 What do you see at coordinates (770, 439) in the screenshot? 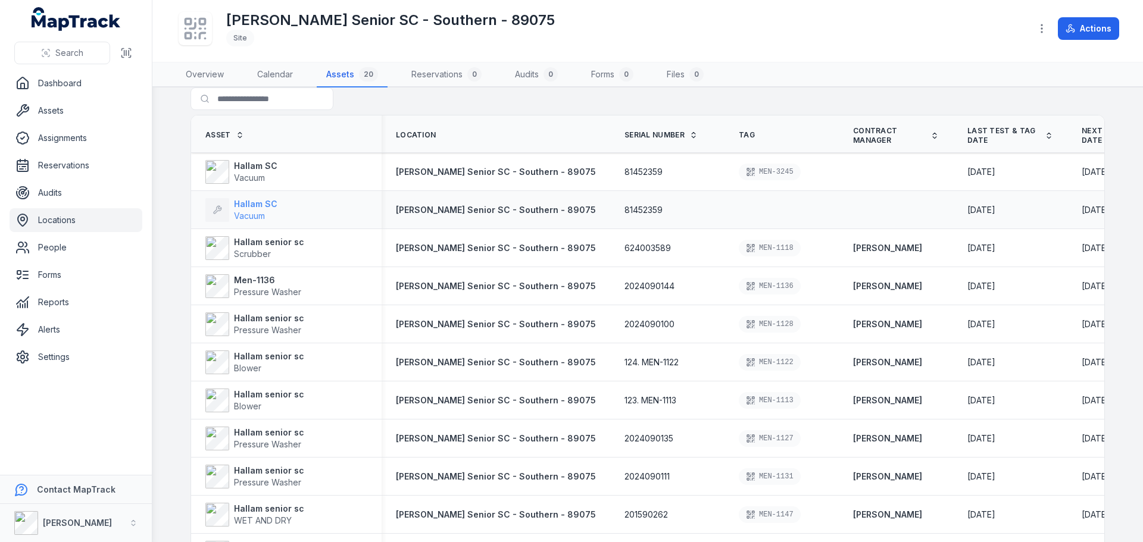
I see `div: MEN-1127` at bounding box center [770, 439].